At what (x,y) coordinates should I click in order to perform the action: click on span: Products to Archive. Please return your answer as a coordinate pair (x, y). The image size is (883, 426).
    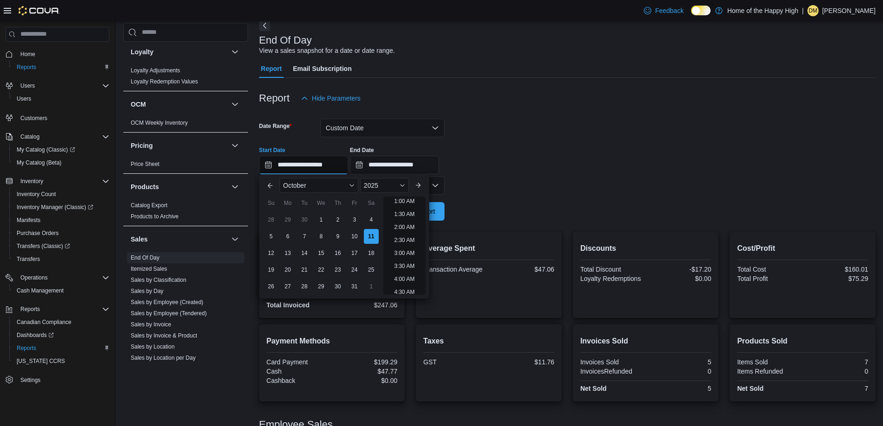
    Looking at the image, I should click on (154, 216).